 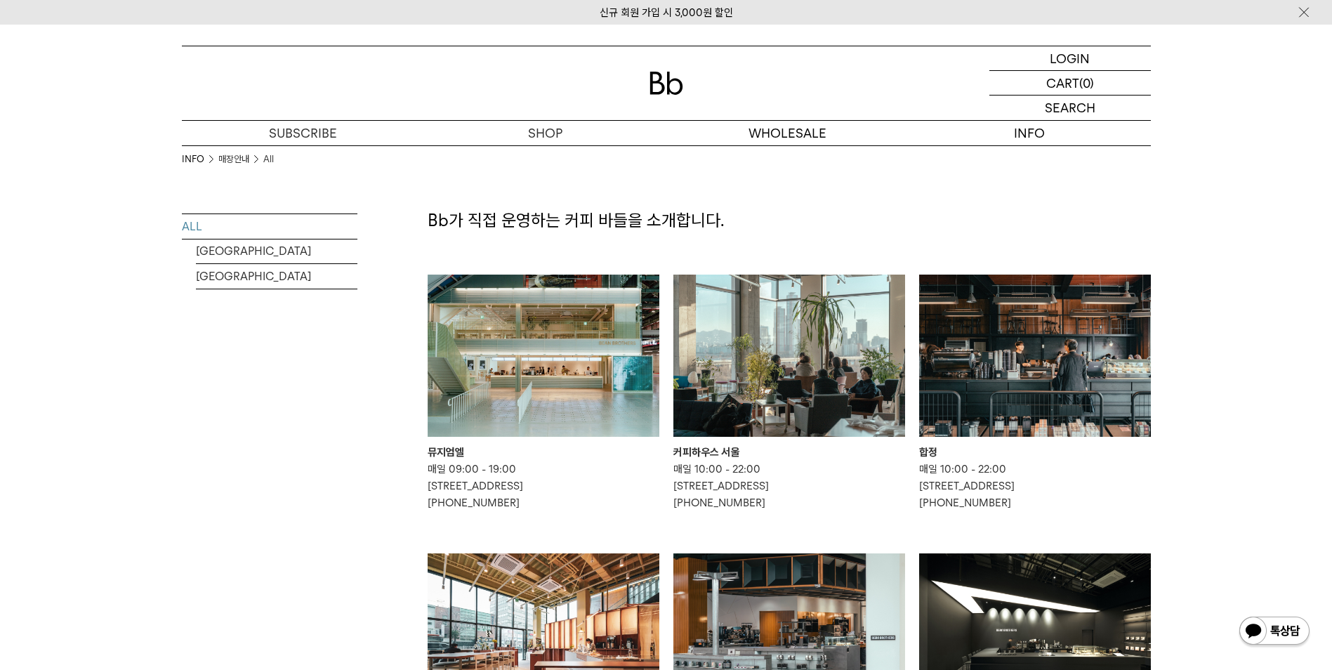 What do you see at coordinates (544, 355) in the screenshot?
I see `img: 뮤지엄엘` at bounding box center [544, 355].